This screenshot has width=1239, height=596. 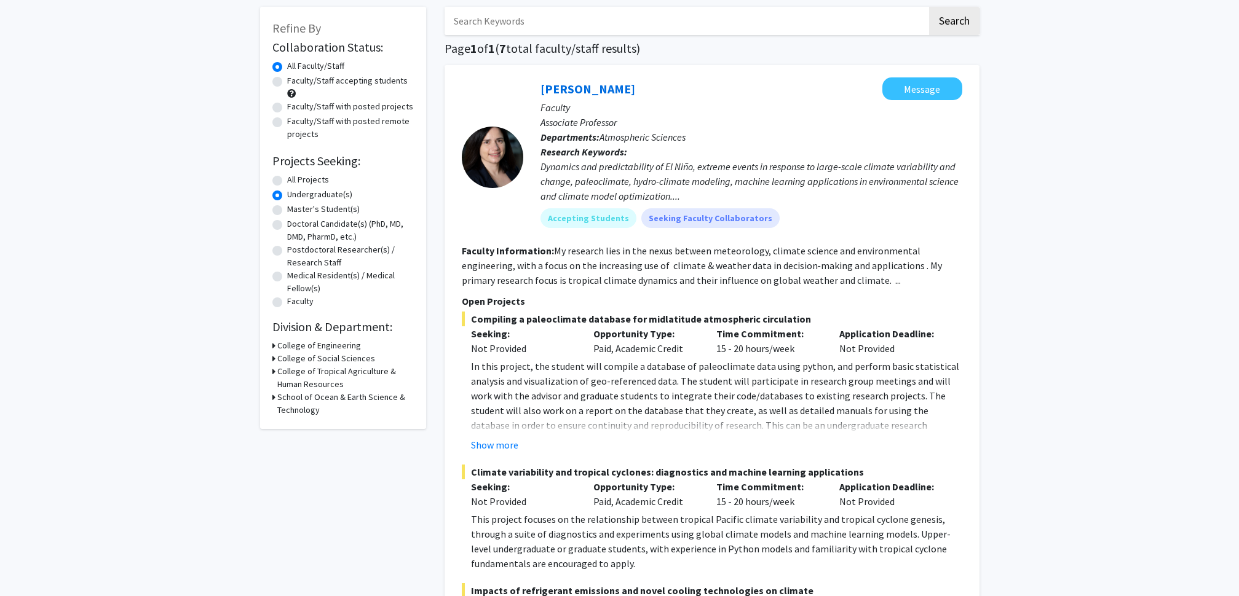 I want to click on h2: Division & Department:, so click(x=343, y=327).